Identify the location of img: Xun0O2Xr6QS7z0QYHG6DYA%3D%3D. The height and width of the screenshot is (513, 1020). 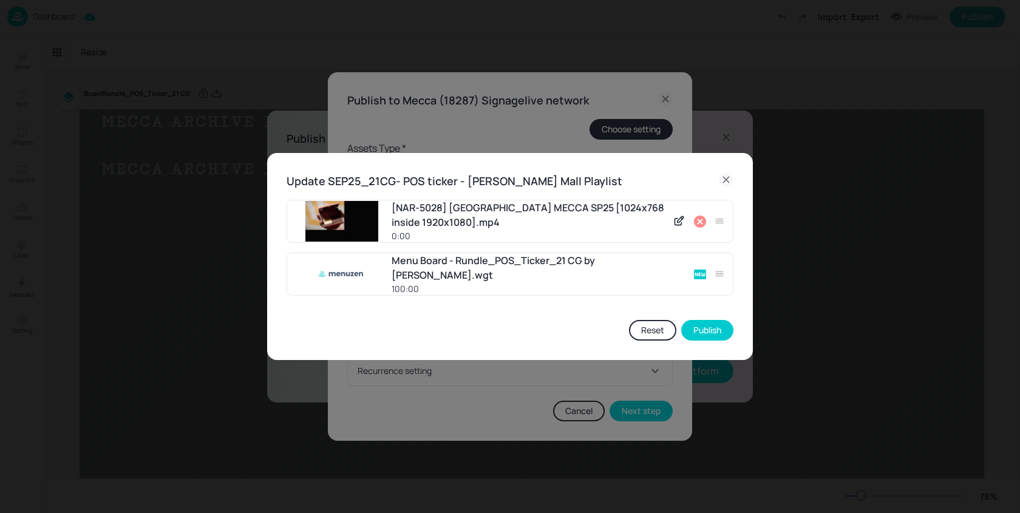
(342, 221).